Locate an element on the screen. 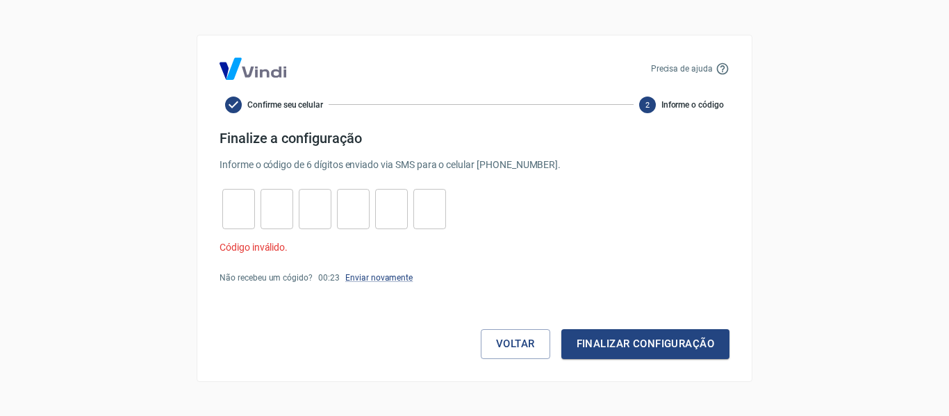 The image size is (949, 416). button: Voltar is located at coordinates (515, 344).